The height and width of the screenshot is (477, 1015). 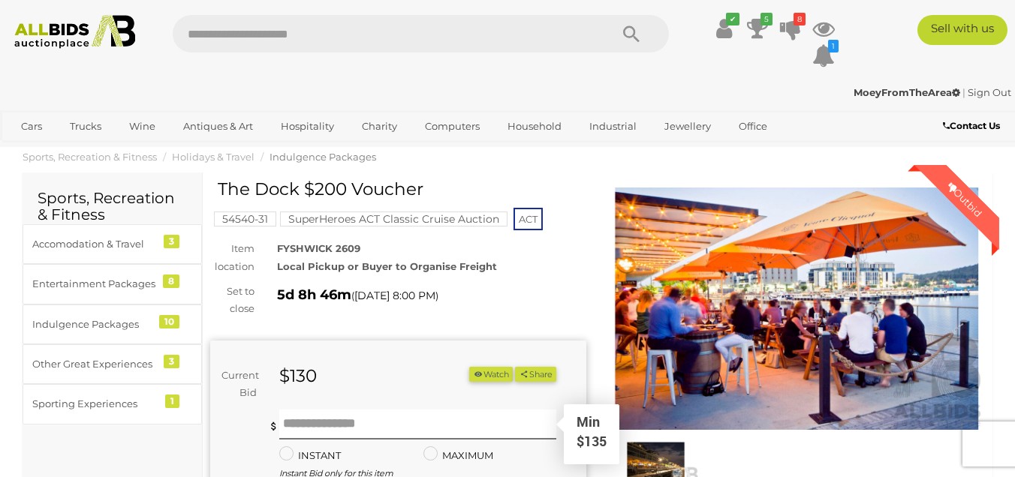 What do you see at coordinates (94, 324) in the screenshot?
I see `div: Indulgence Packages` at bounding box center [94, 324].